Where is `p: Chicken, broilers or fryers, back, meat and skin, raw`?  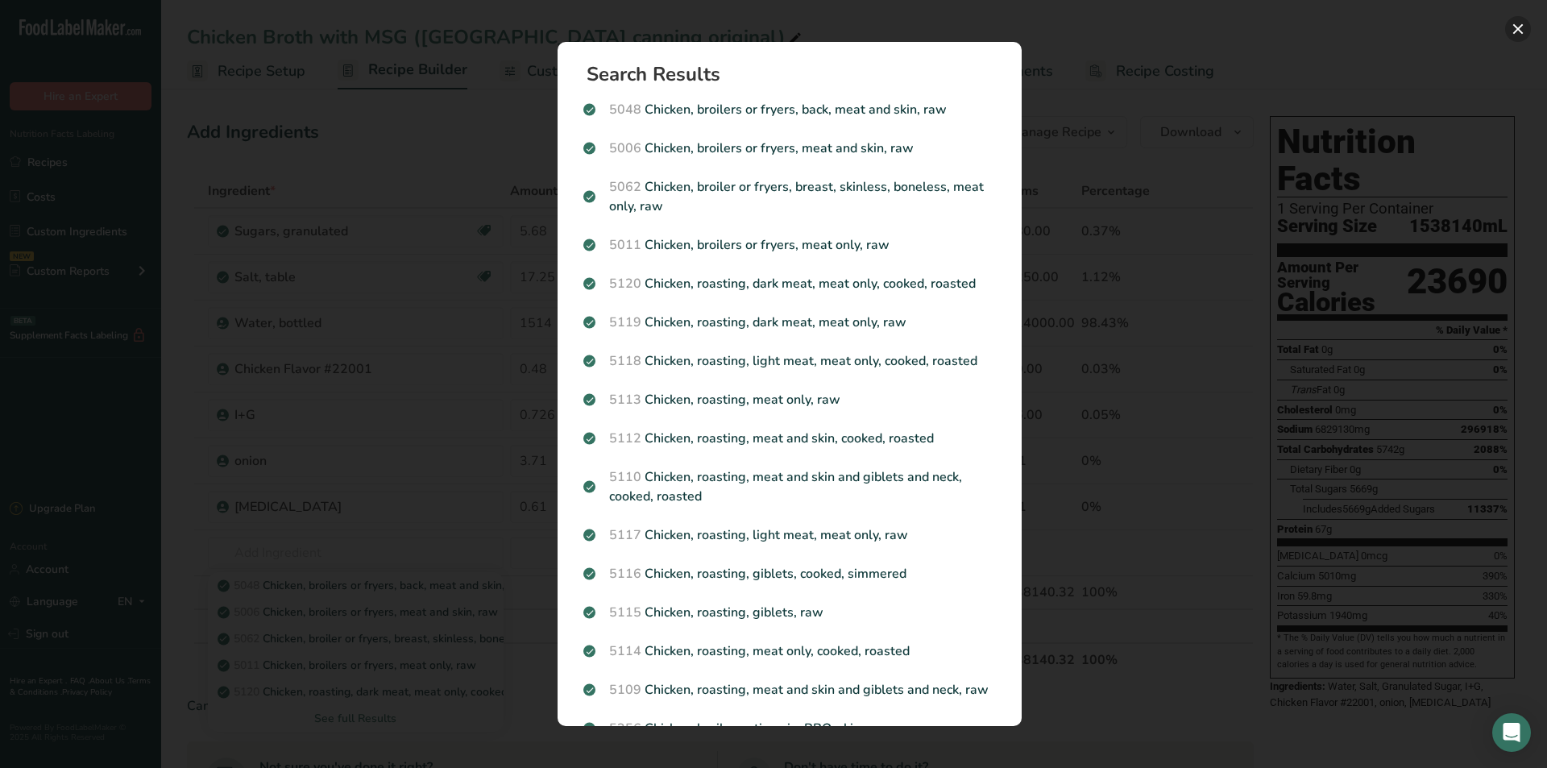 p: Chicken, broilers or fryers, back, meat and skin, raw is located at coordinates (790, 110).